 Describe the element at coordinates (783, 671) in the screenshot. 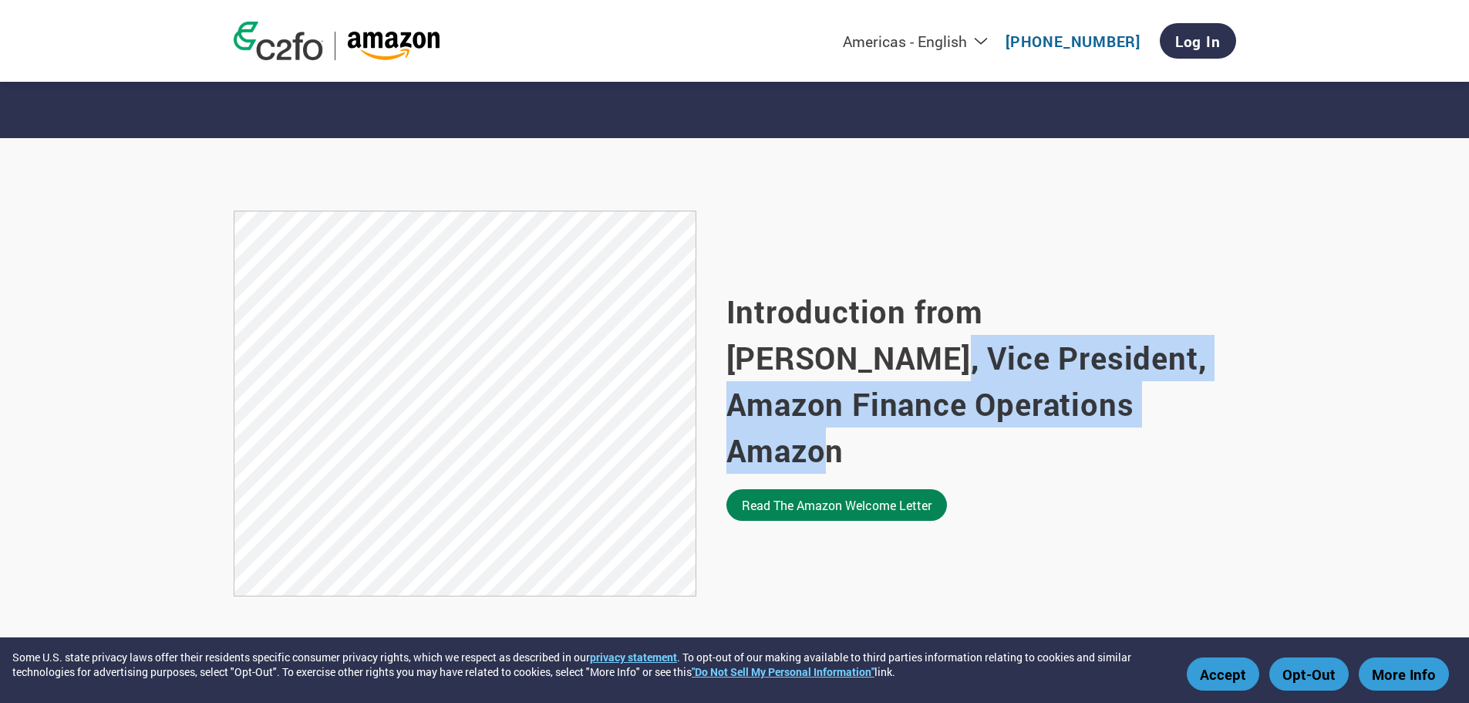

I see `a: "Do Not Sell My Personal Information"` at that location.